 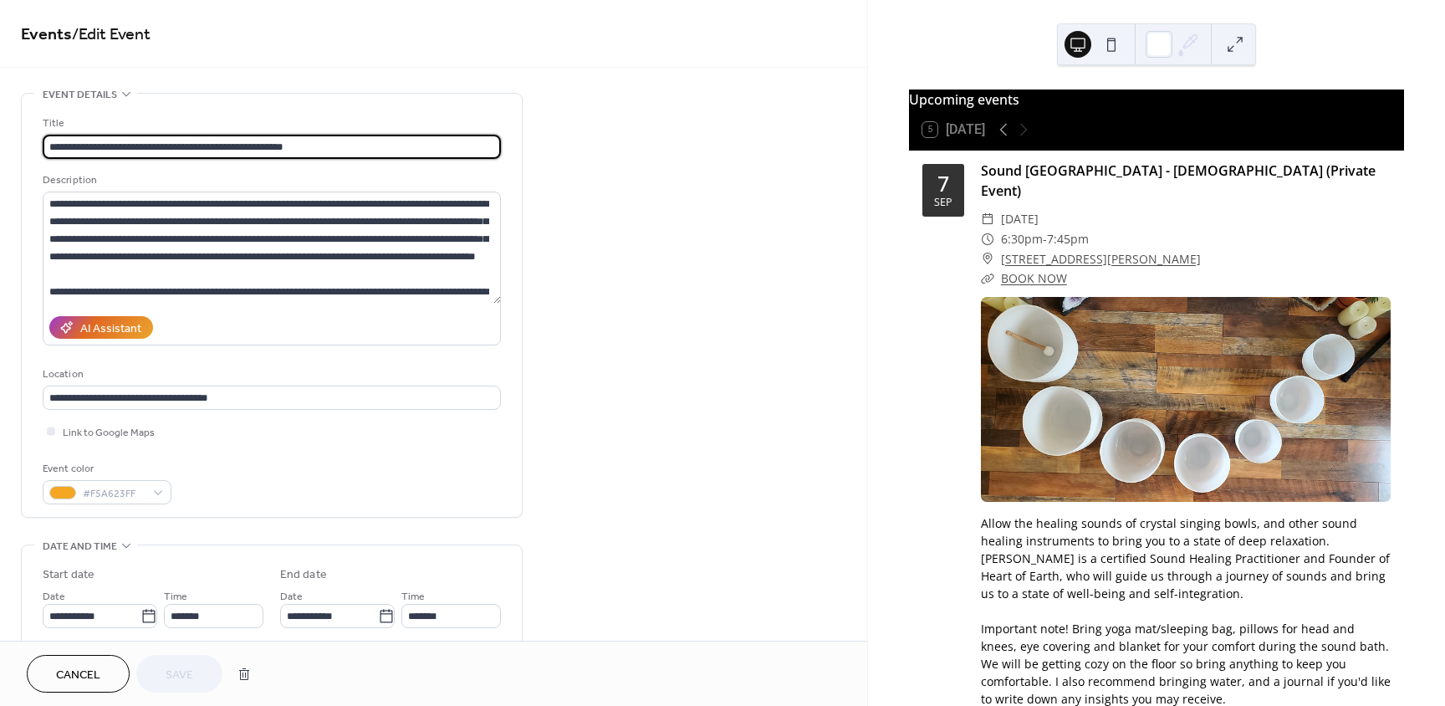 What do you see at coordinates (109, 432) in the screenshot?
I see `span: Link to Google Maps` at bounding box center [109, 432].